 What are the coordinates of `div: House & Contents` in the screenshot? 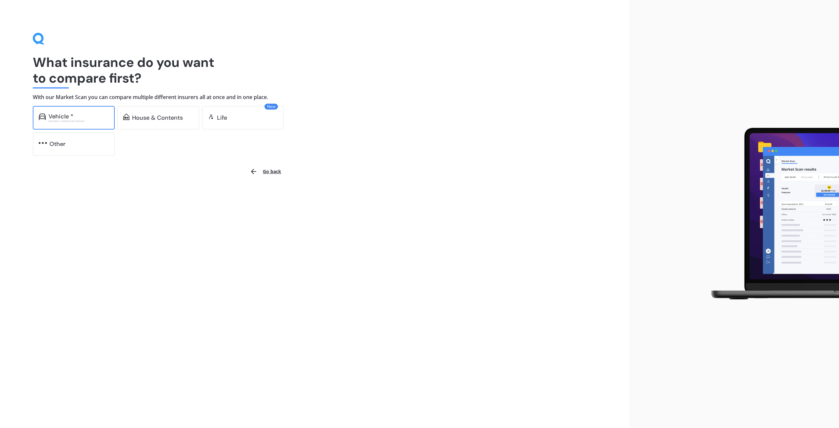 It's located at (157, 118).